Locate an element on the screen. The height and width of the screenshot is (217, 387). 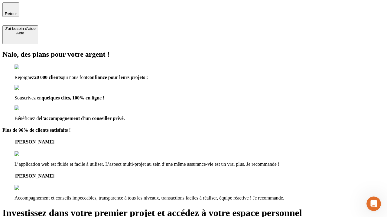
div: J’ai besoin d'aide is located at coordinates (20, 28).